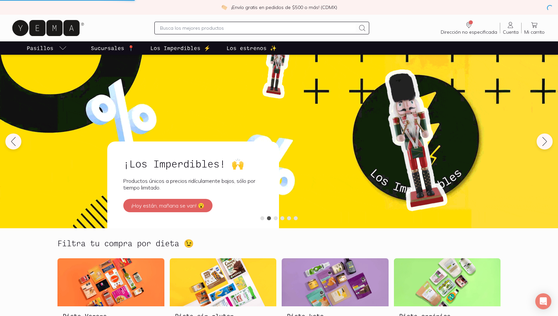 The height and width of the screenshot is (316, 558). What do you see at coordinates (284, 7) in the screenshot?
I see `p: ¡Envío gratis en pedidos de $500 o más! (CDMX)` at bounding box center [284, 7].